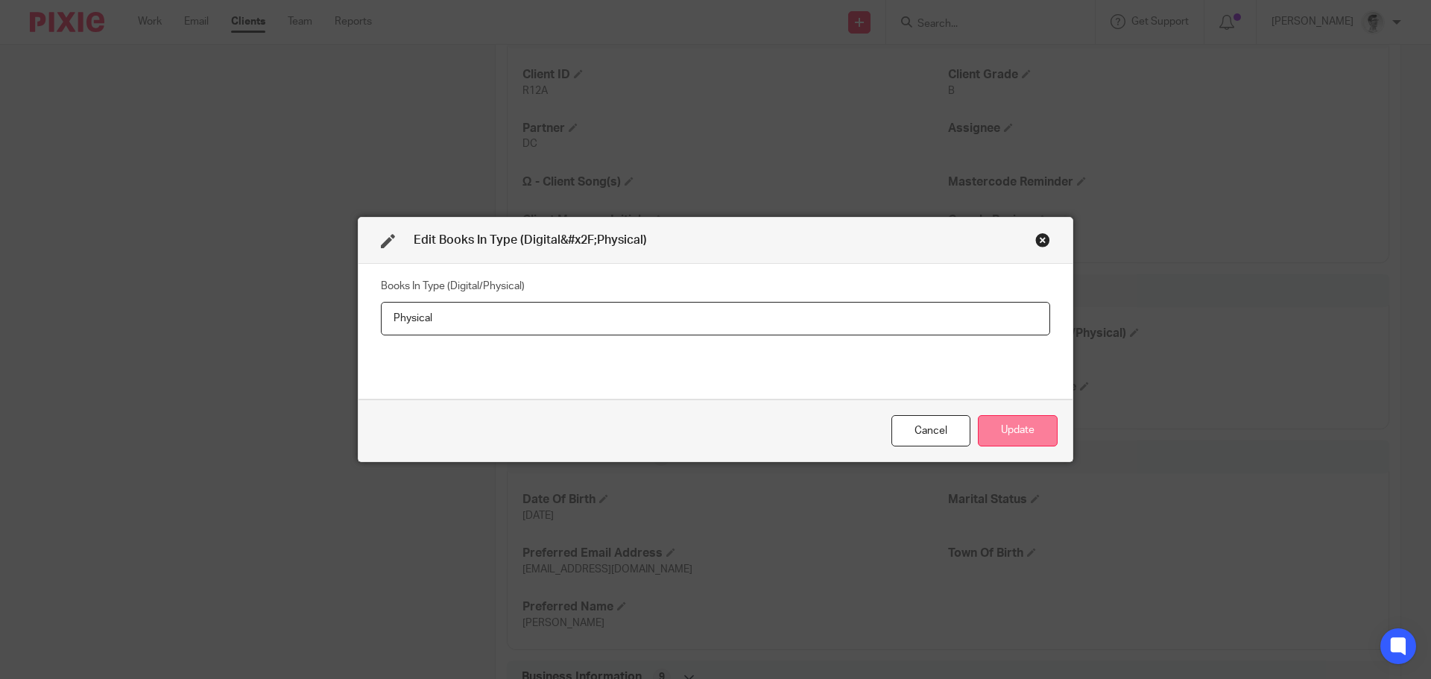 This screenshot has height=679, width=1431. Describe the element at coordinates (452, 286) in the screenshot. I see `label: Books In Type (Digital/Physical)` at that location.